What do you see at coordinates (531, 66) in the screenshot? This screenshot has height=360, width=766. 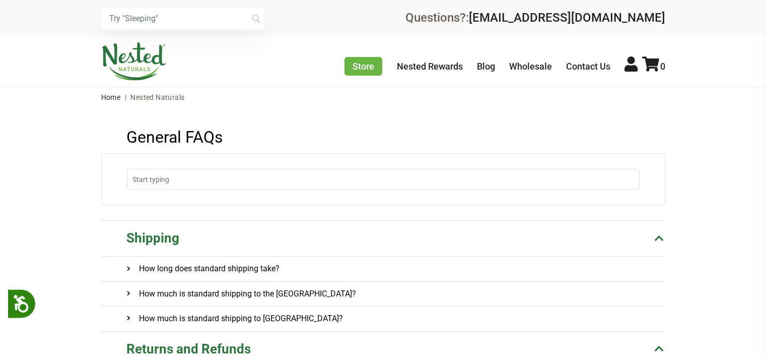 I see `a: Wholesale` at bounding box center [531, 66].